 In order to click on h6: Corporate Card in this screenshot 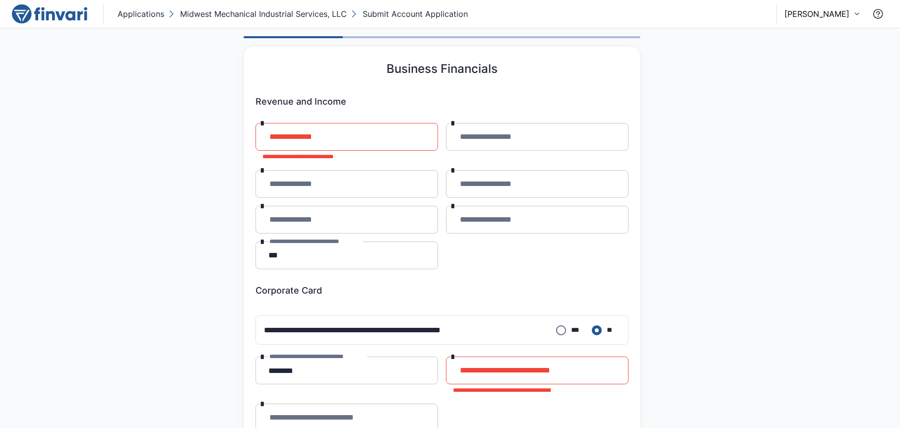, I will do `click(442, 291)`.